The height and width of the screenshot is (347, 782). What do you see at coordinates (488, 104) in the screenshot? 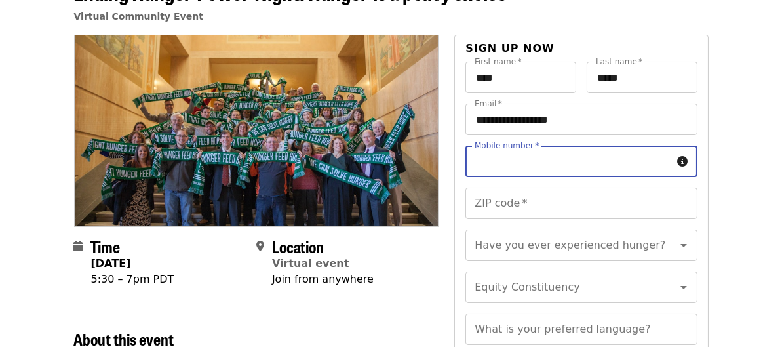
I see `label: Email` at bounding box center [488, 104].